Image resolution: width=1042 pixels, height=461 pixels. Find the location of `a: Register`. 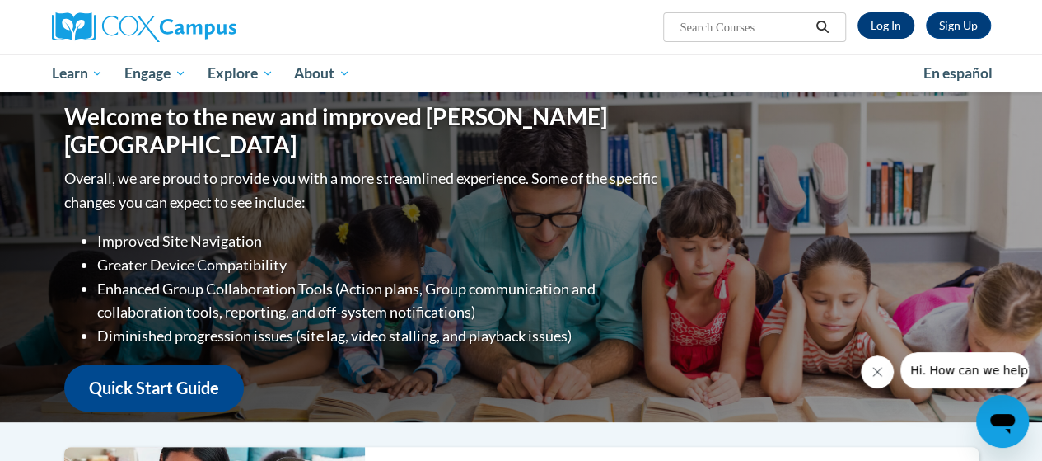

a: Register is located at coordinates (958, 26).